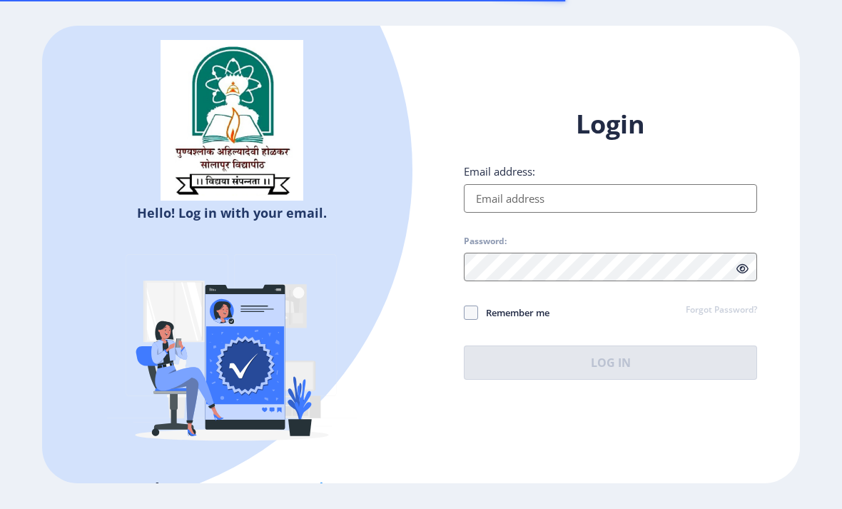 This screenshot has height=509, width=842. What do you see at coordinates (232, 121) in the screenshot?
I see `img: sulogo.png` at bounding box center [232, 121].